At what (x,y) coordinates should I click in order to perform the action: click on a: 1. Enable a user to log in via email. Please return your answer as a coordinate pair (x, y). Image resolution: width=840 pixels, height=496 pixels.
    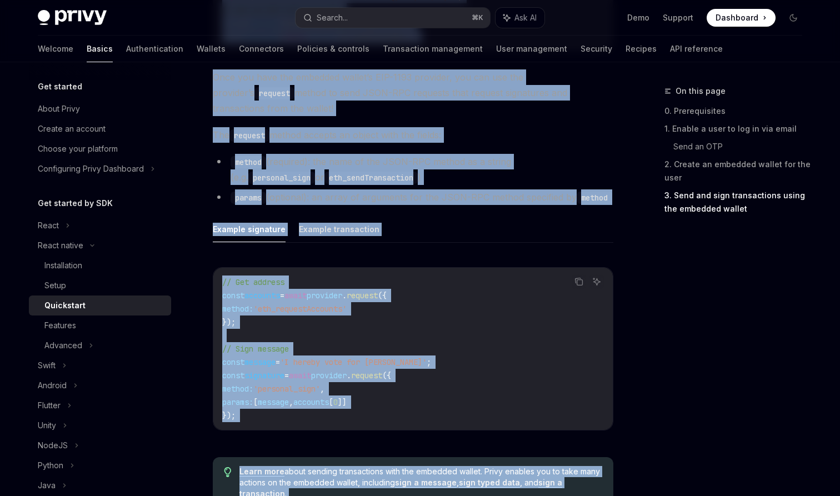
    Looking at the image, I should click on (738, 129).